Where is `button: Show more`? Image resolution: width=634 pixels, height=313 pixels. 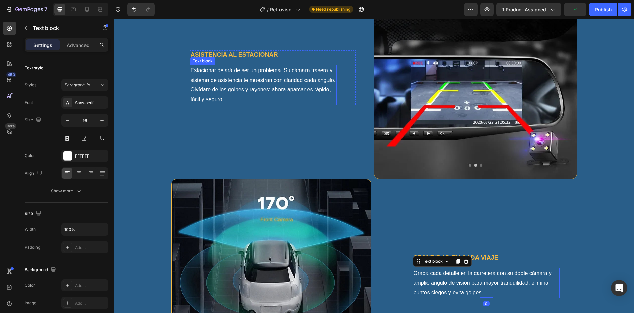
button: Show more is located at coordinates (67, 191).